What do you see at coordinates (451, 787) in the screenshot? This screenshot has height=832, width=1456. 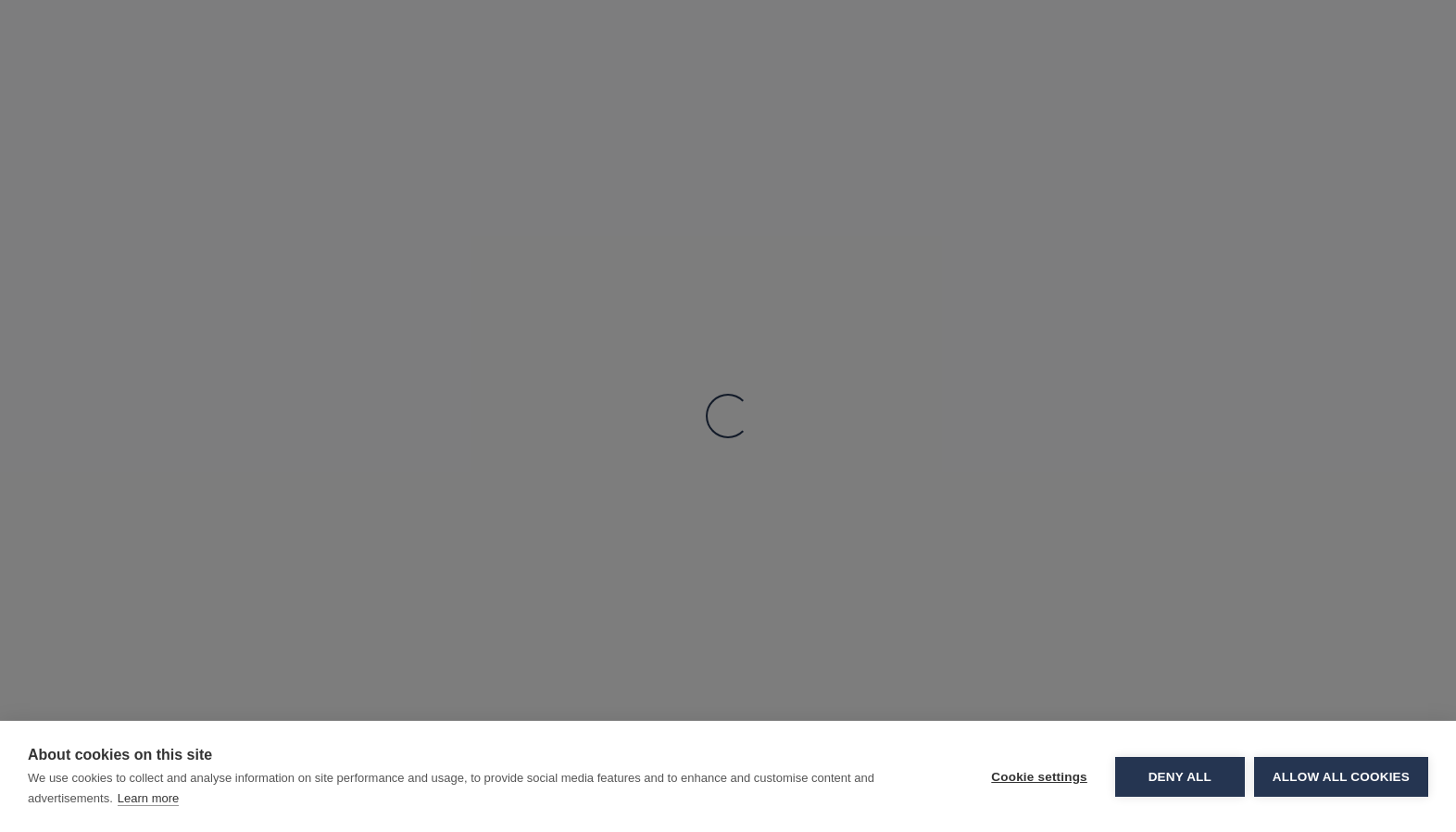 I see `p: We use cookies to collect and analyse information on site performance and usage, to provide socia...` at bounding box center [451, 787].